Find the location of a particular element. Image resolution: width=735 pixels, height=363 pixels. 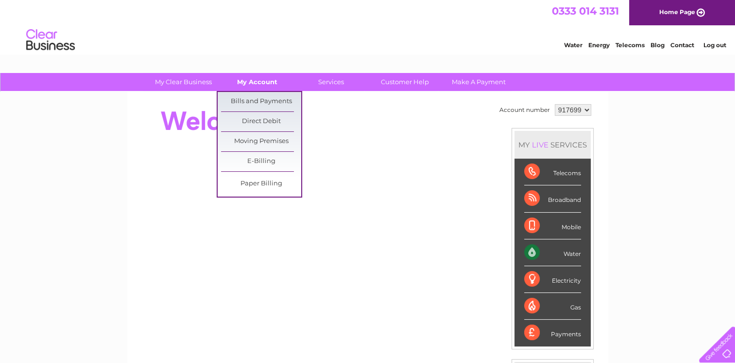

a: E-Billing is located at coordinates (261, 161).